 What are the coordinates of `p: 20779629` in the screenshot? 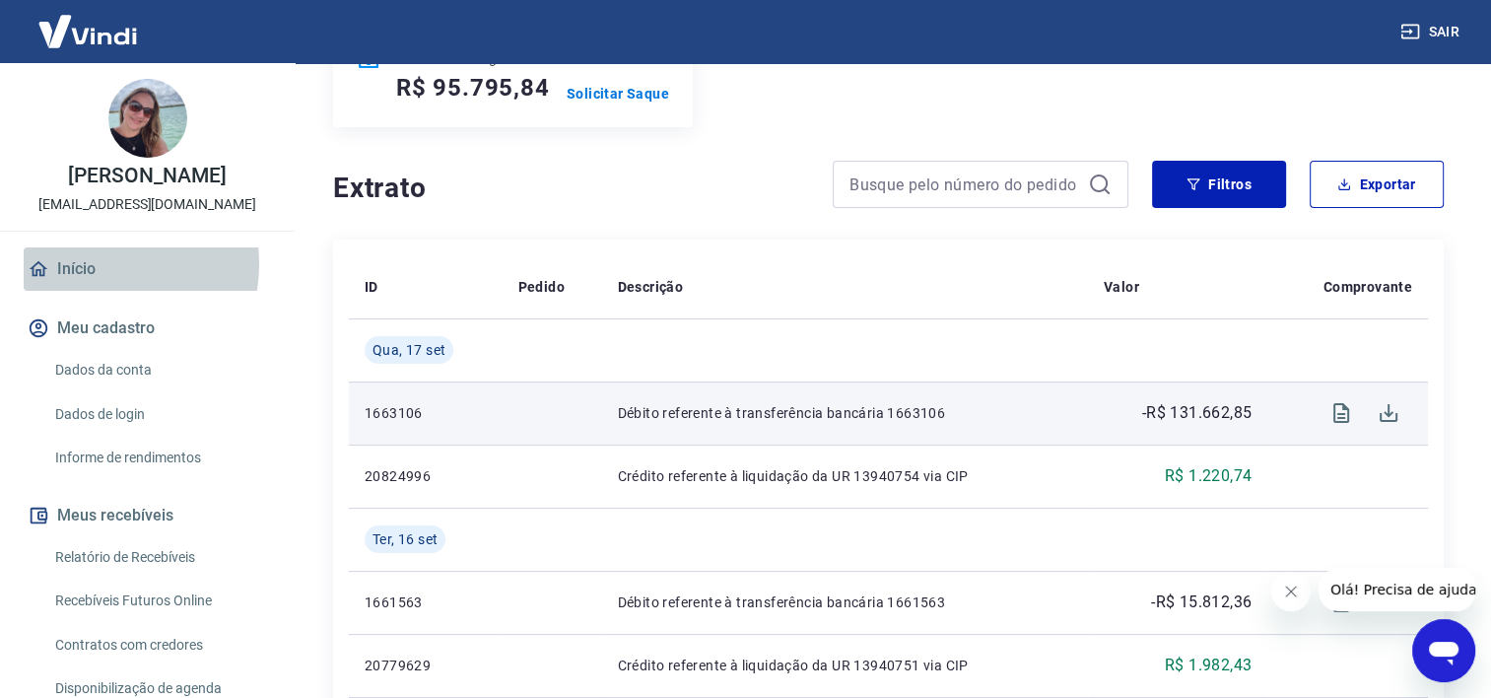 It's located at (426, 665).